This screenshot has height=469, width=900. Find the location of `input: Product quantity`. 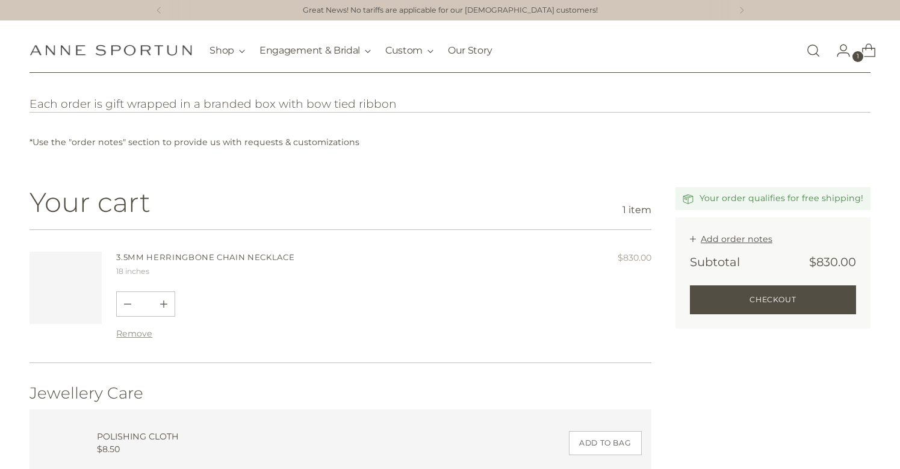

input: Product quantity is located at coordinates (146, 304).